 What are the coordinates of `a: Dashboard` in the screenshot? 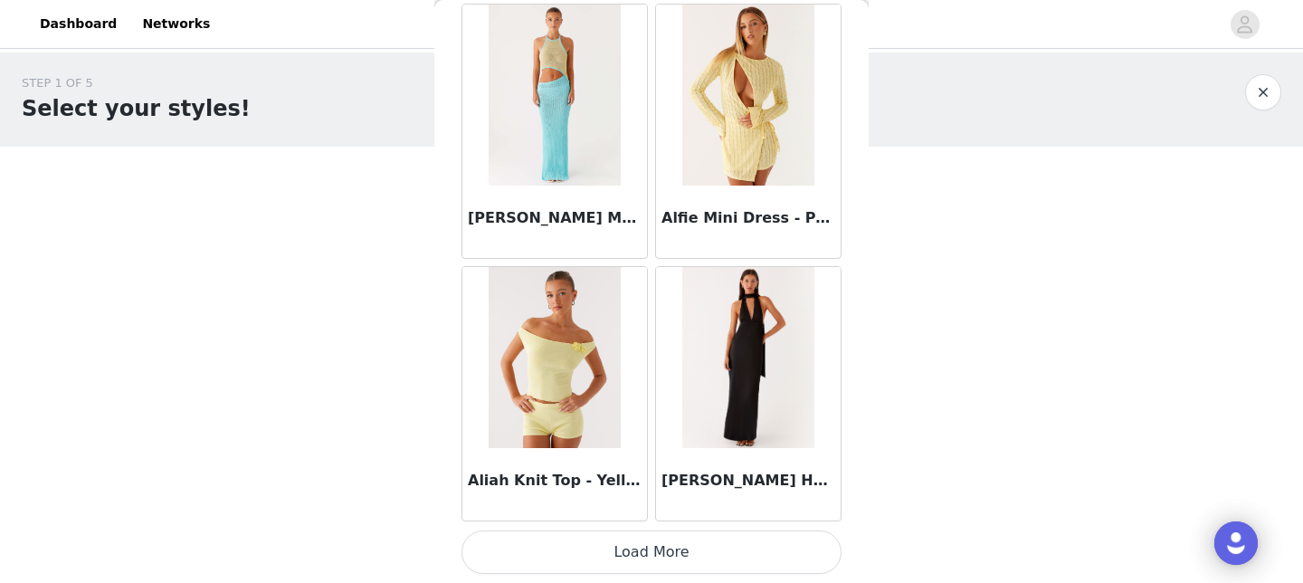 It's located at (78, 24).